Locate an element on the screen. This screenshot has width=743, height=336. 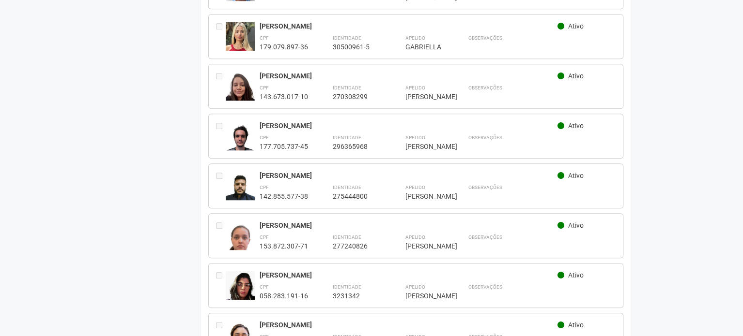
div: 179.079.897-36 is located at coordinates (284, 47).